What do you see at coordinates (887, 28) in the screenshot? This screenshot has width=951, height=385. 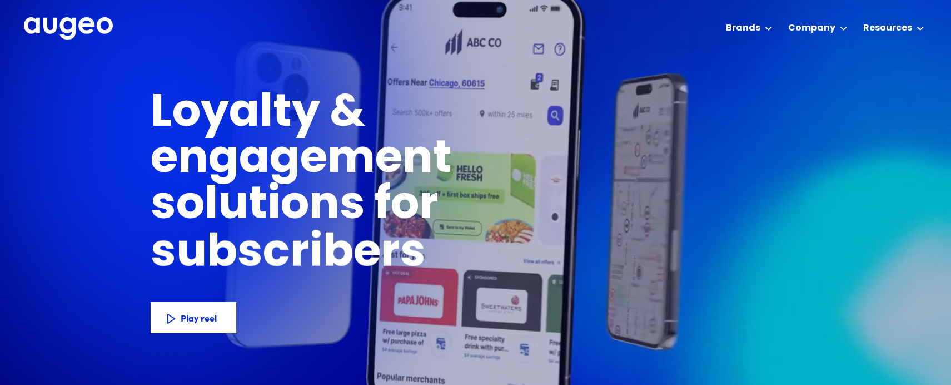 I see `div: Resources` at bounding box center [887, 28].